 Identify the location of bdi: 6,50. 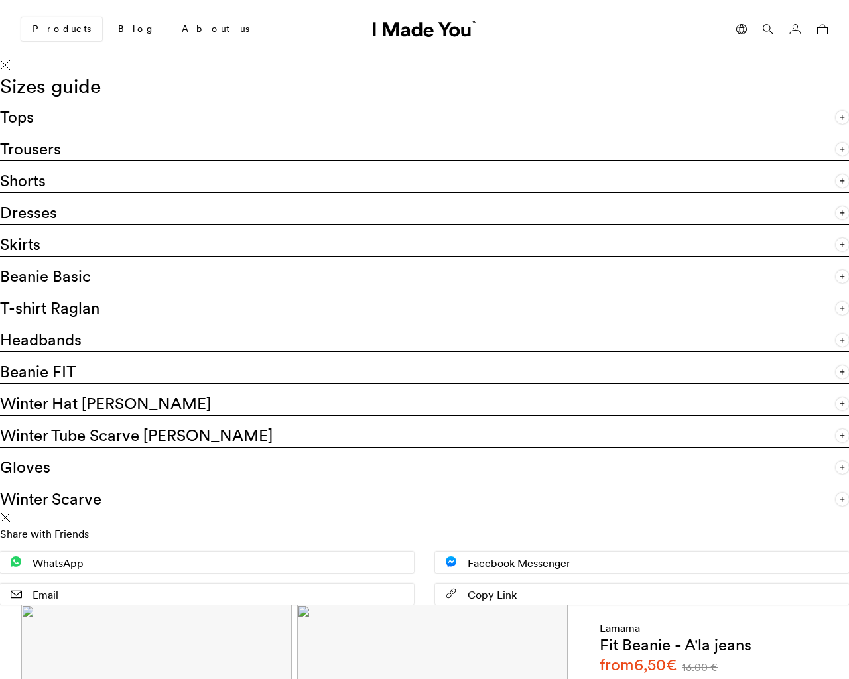
(655, 665).